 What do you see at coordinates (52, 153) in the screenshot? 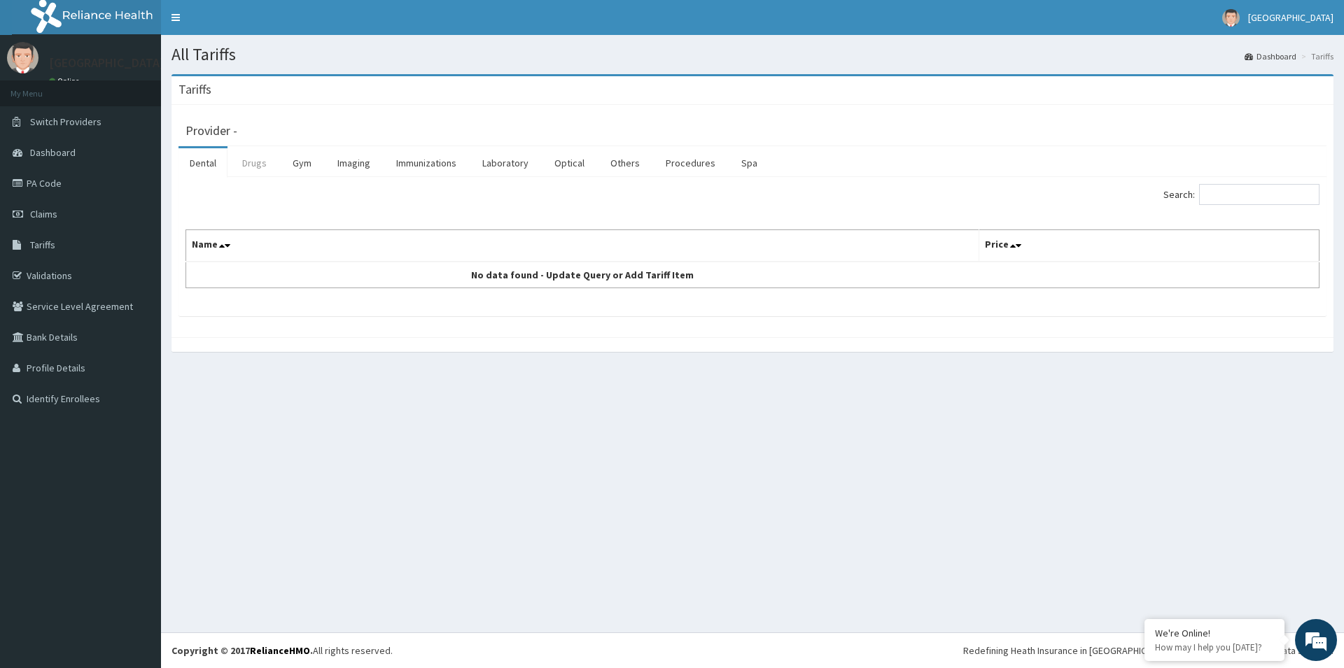
I see `span: Dashboard` at bounding box center [52, 153].